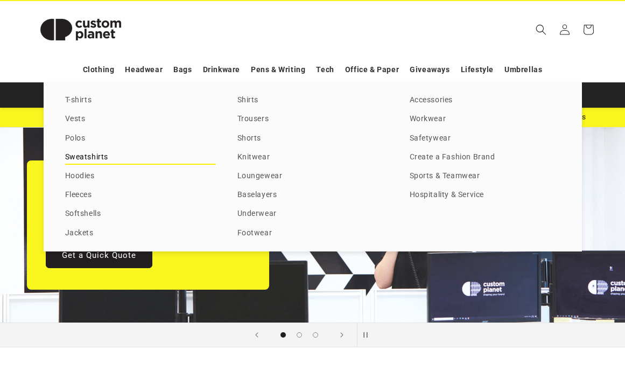 This screenshot has width=625, height=371. I want to click on a: Loungewear, so click(313, 176).